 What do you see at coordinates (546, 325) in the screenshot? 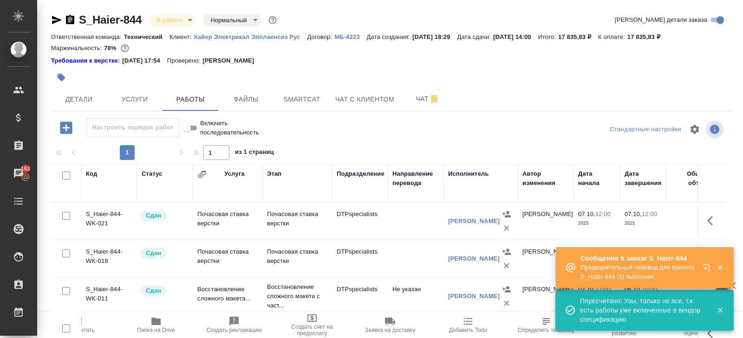
I see `button: Определить тематику` at bounding box center [546, 325].